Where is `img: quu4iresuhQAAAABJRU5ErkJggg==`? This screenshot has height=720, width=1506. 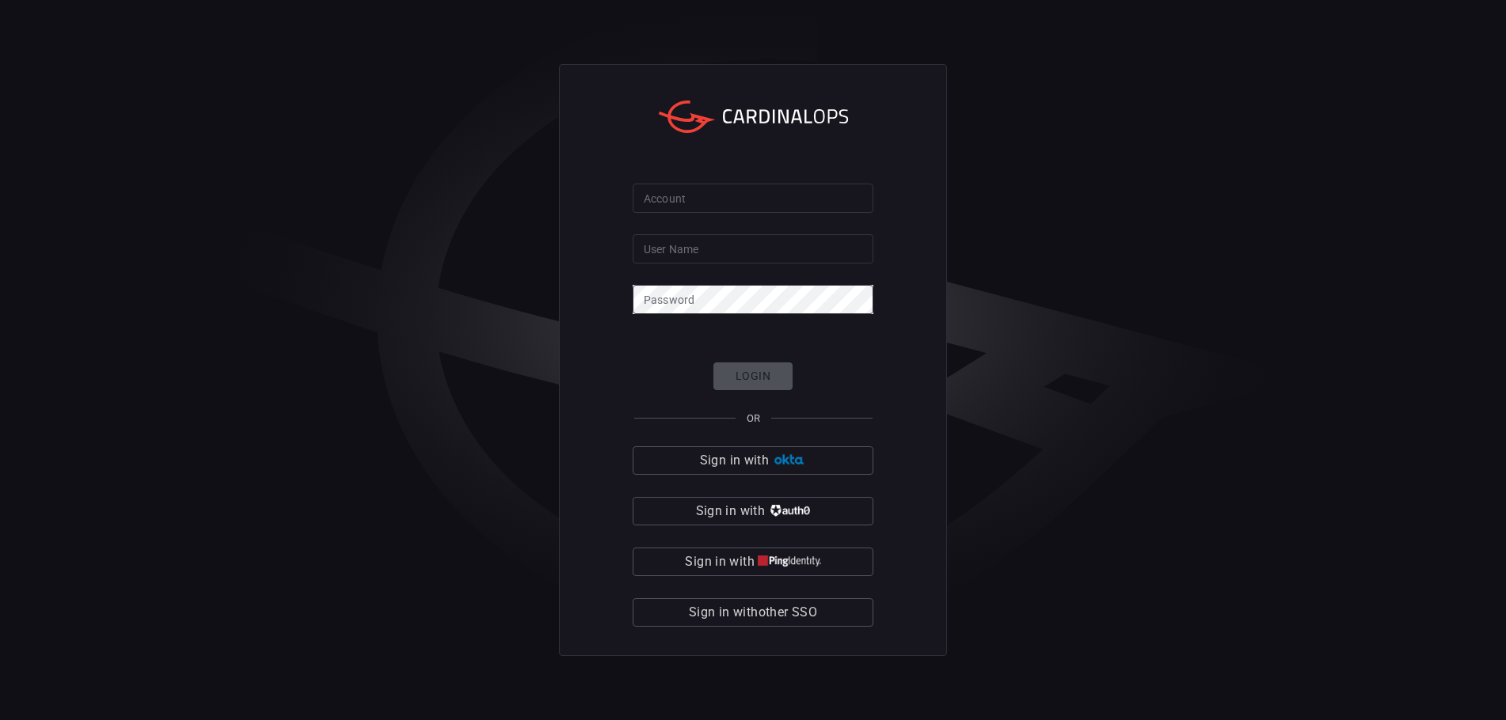 img: quu4iresuhQAAAABJRU5ErkJggg== is located at coordinates (789, 561).